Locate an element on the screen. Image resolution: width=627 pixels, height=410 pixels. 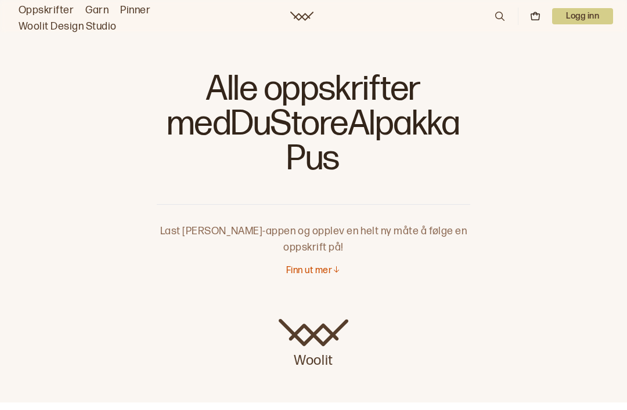
a: Oppskrifter is located at coordinates (46, 10).